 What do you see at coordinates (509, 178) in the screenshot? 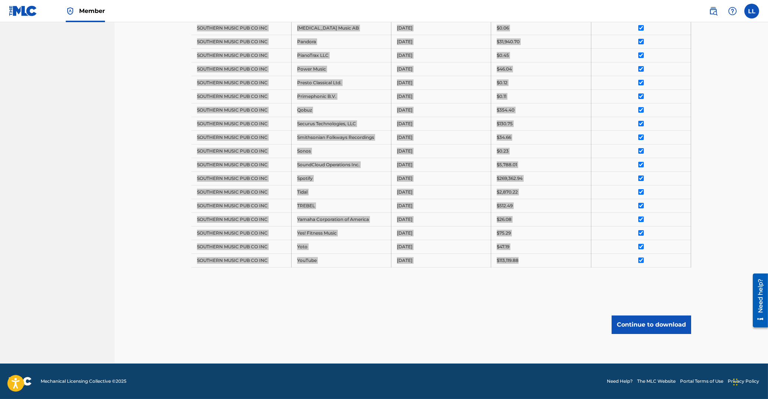
I see `p: $269,362.94` at bounding box center [509, 178].